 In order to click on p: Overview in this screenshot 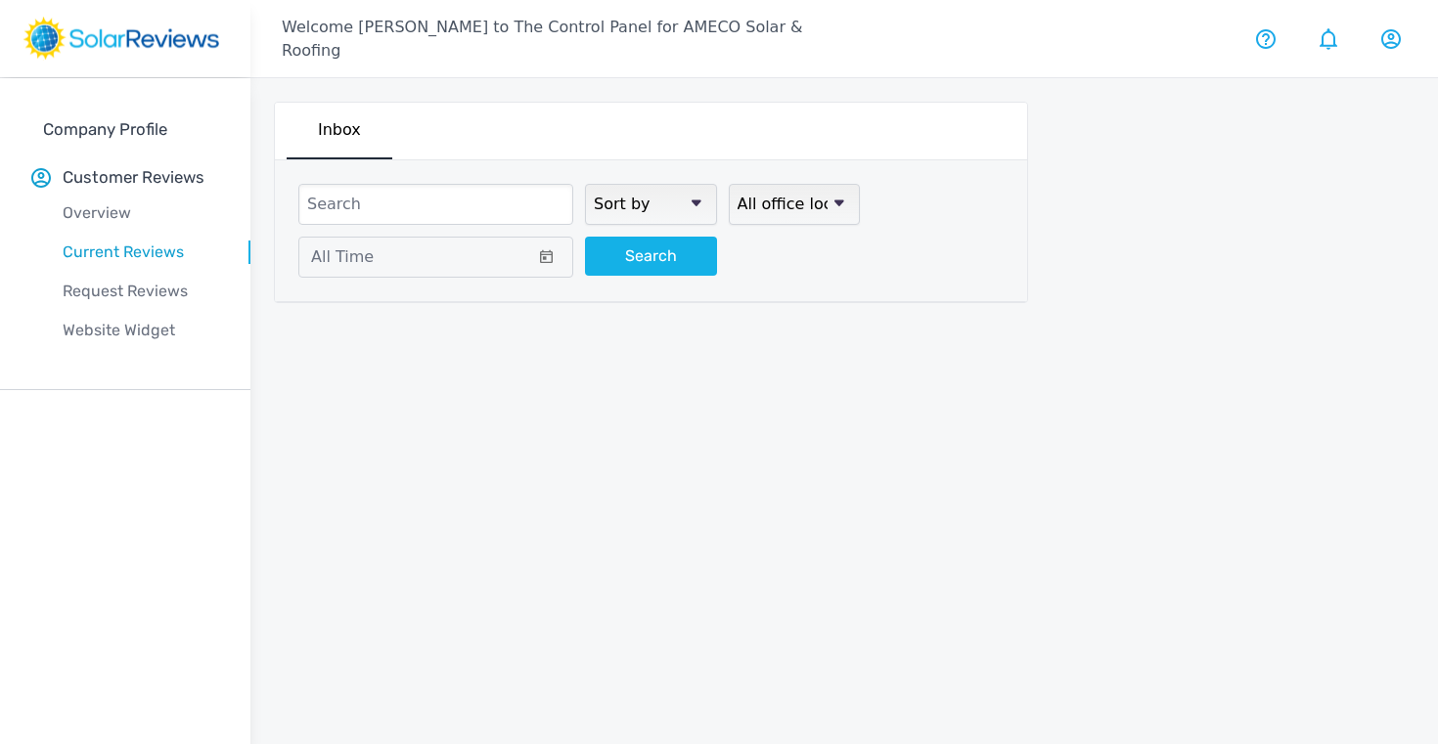, I will do `click(141, 213)`.